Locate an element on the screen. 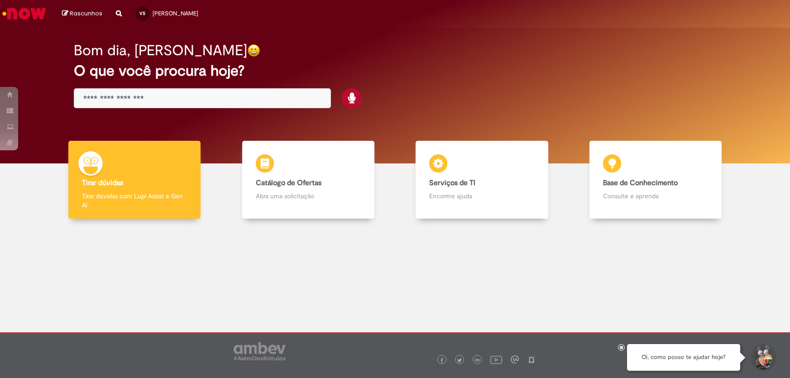 Image resolution: width=790 pixels, height=378 pixels. img: logo_footer_linkedin.png is located at coordinates (477, 360).